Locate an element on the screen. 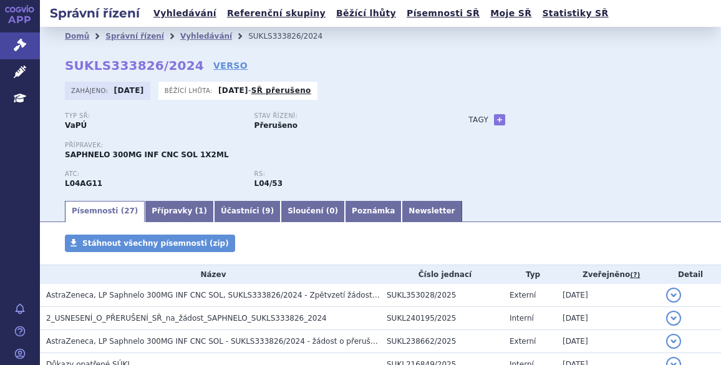 The image size is (721, 365). li: SUKLS333826/2024 is located at coordinates (293, 36).